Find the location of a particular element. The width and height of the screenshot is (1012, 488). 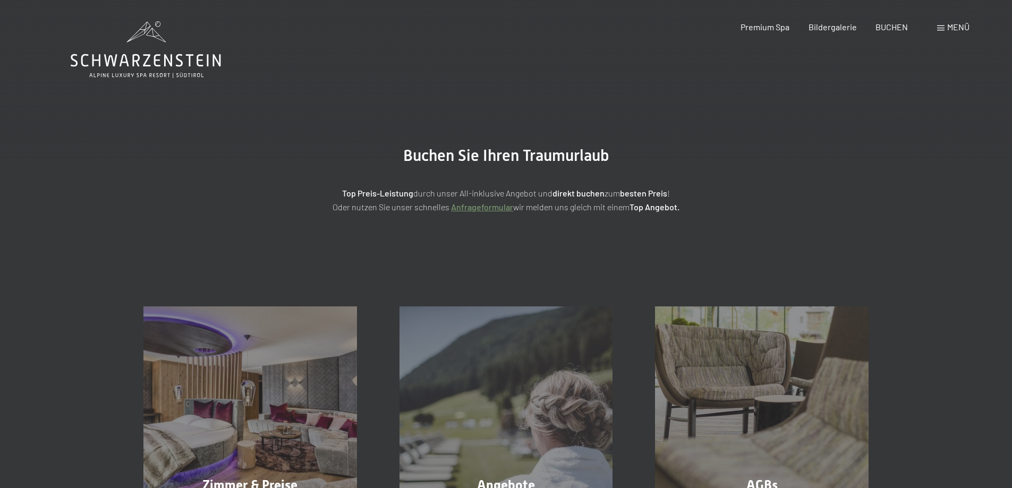

a: BUCHEN is located at coordinates (891, 27).